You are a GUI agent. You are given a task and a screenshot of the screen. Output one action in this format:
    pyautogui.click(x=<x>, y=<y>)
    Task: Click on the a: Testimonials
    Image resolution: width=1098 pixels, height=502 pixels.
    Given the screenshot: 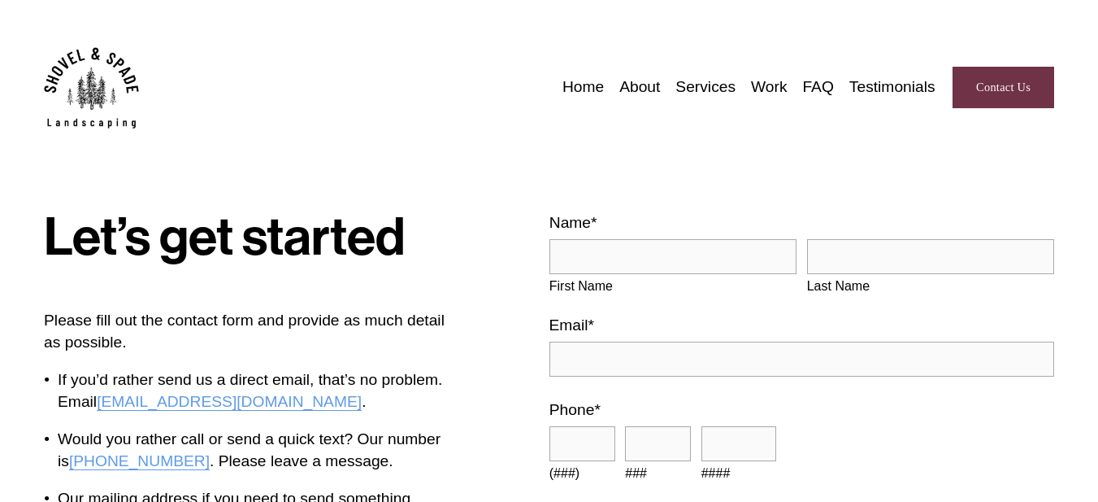 What is the action you would take?
    pyautogui.click(x=893, y=87)
    